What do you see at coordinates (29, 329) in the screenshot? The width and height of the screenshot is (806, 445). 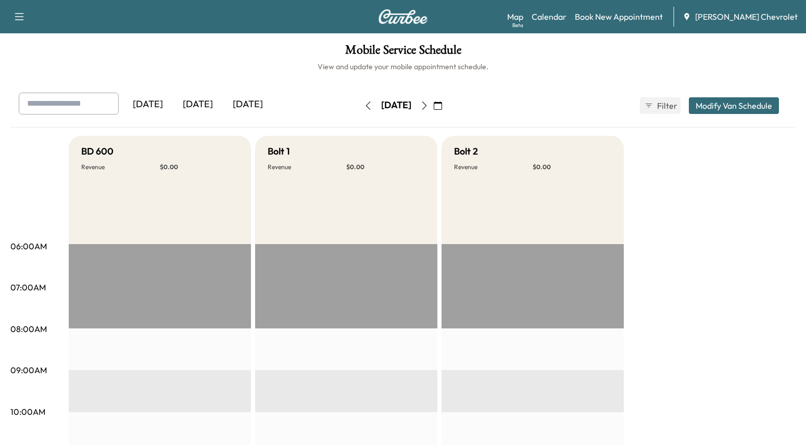 I see `p: 08:00AM` at bounding box center [29, 329].